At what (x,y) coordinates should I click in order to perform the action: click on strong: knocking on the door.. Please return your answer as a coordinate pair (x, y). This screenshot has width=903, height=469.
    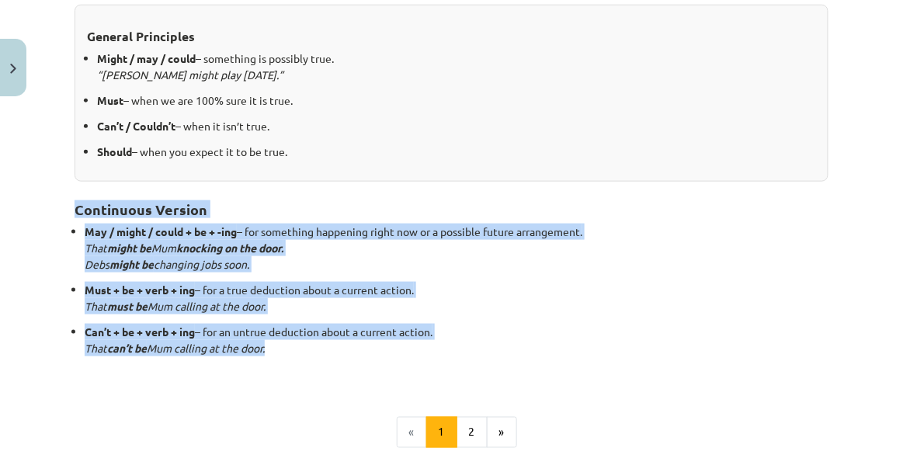
    Looking at the image, I should click on (230, 248).